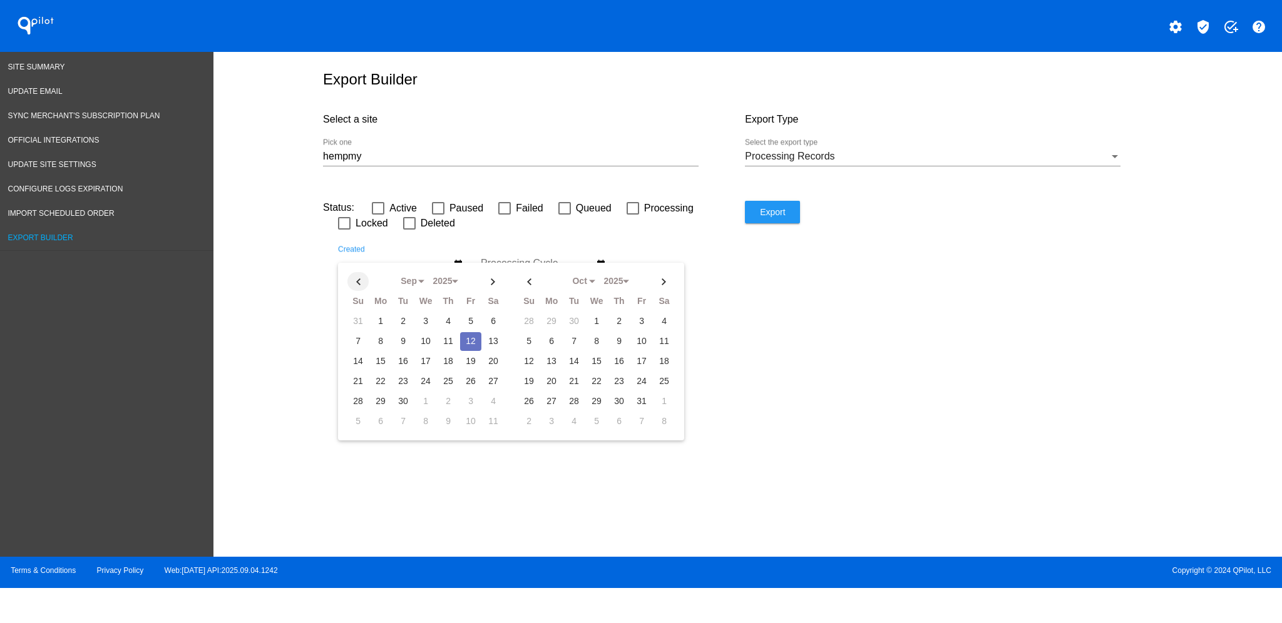 This screenshot has height=623, width=1282. I want to click on input: Created, so click(394, 263).